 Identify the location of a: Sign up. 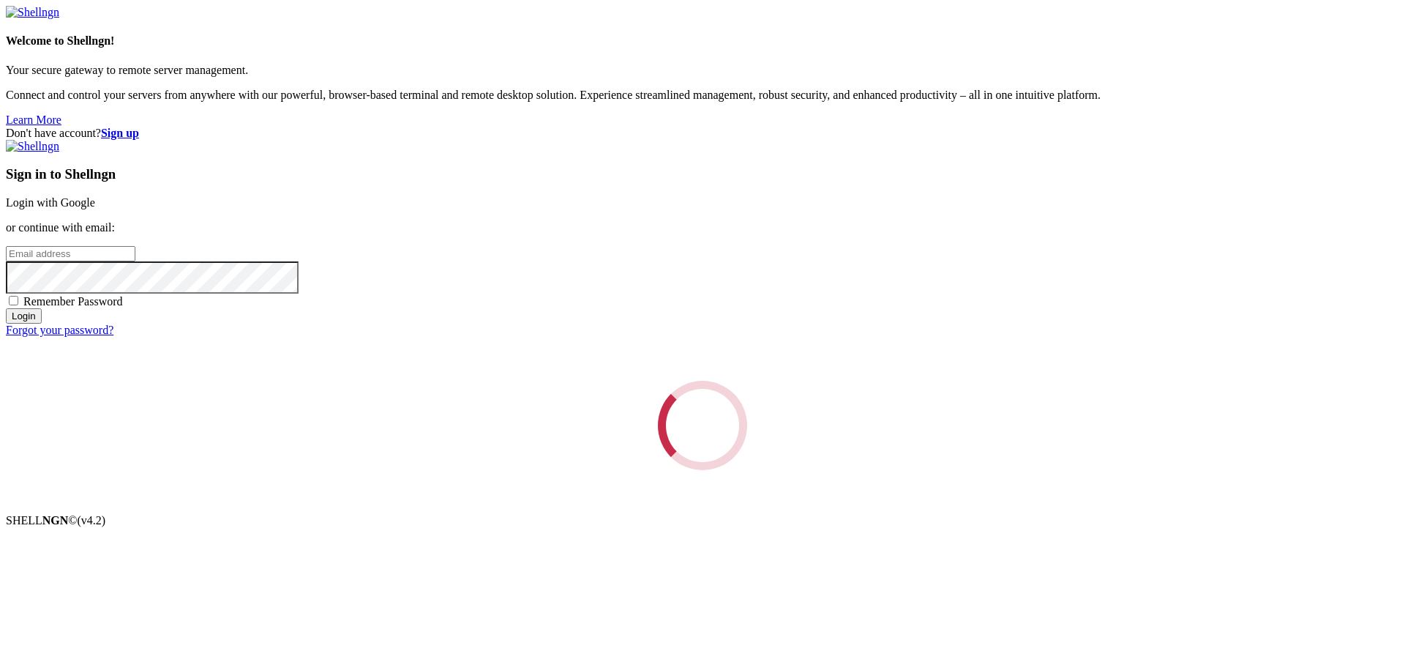
(120, 132).